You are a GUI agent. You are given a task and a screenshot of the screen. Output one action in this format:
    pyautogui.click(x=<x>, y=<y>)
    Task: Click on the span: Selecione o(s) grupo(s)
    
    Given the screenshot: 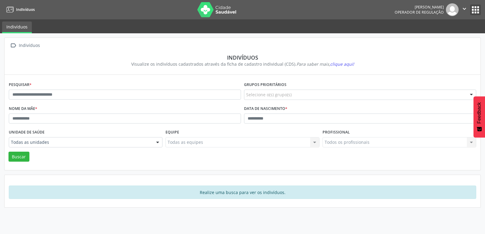 What is the action you would take?
    pyautogui.click(x=269, y=95)
    